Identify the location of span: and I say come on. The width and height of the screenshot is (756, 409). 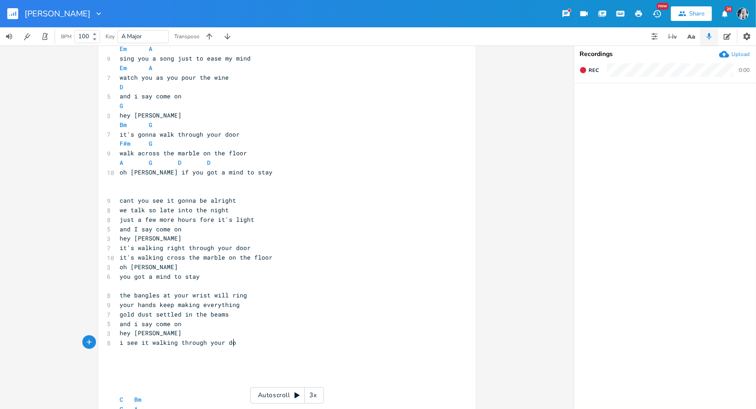
(151, 229).